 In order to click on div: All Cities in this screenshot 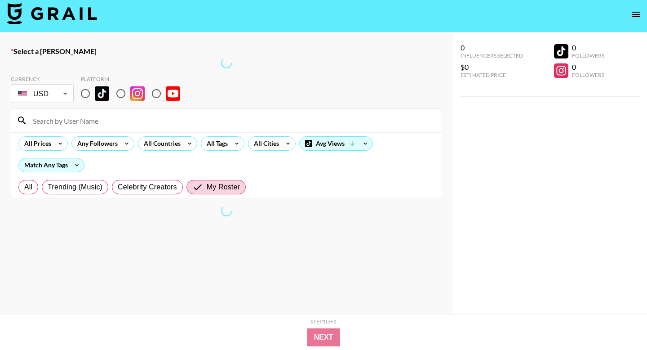, I will do `click(265, 143)`.